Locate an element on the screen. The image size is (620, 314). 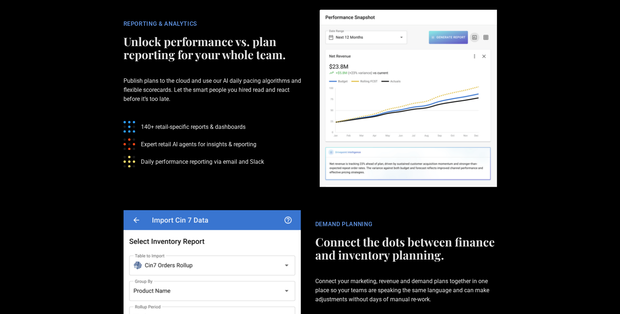
p: 140+ retail-specific reports & dashboards is located at coordinates (193, 127).